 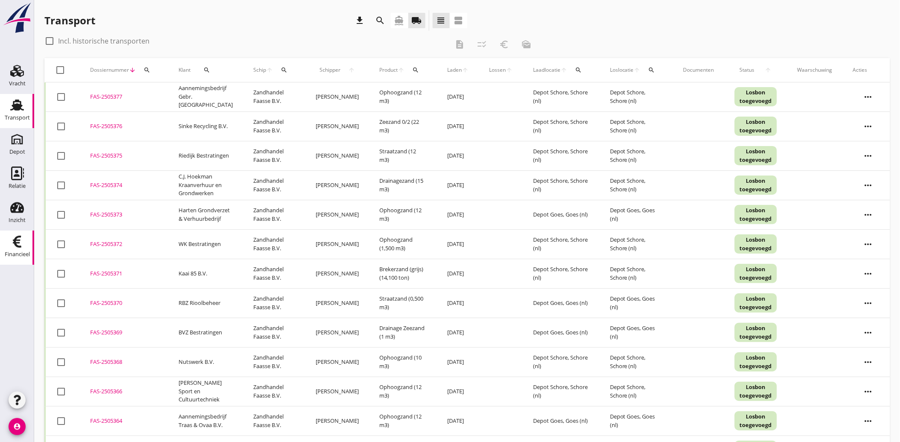 I want to click on td: Straatzand (0,500 m3), so click(x=403, y=303).